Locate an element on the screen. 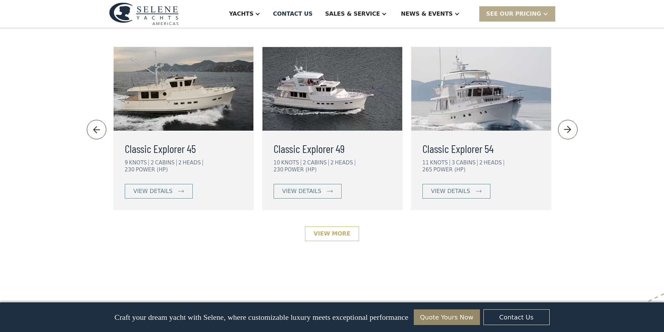  div: News & EVENTS is located at coordinates (427, 14).